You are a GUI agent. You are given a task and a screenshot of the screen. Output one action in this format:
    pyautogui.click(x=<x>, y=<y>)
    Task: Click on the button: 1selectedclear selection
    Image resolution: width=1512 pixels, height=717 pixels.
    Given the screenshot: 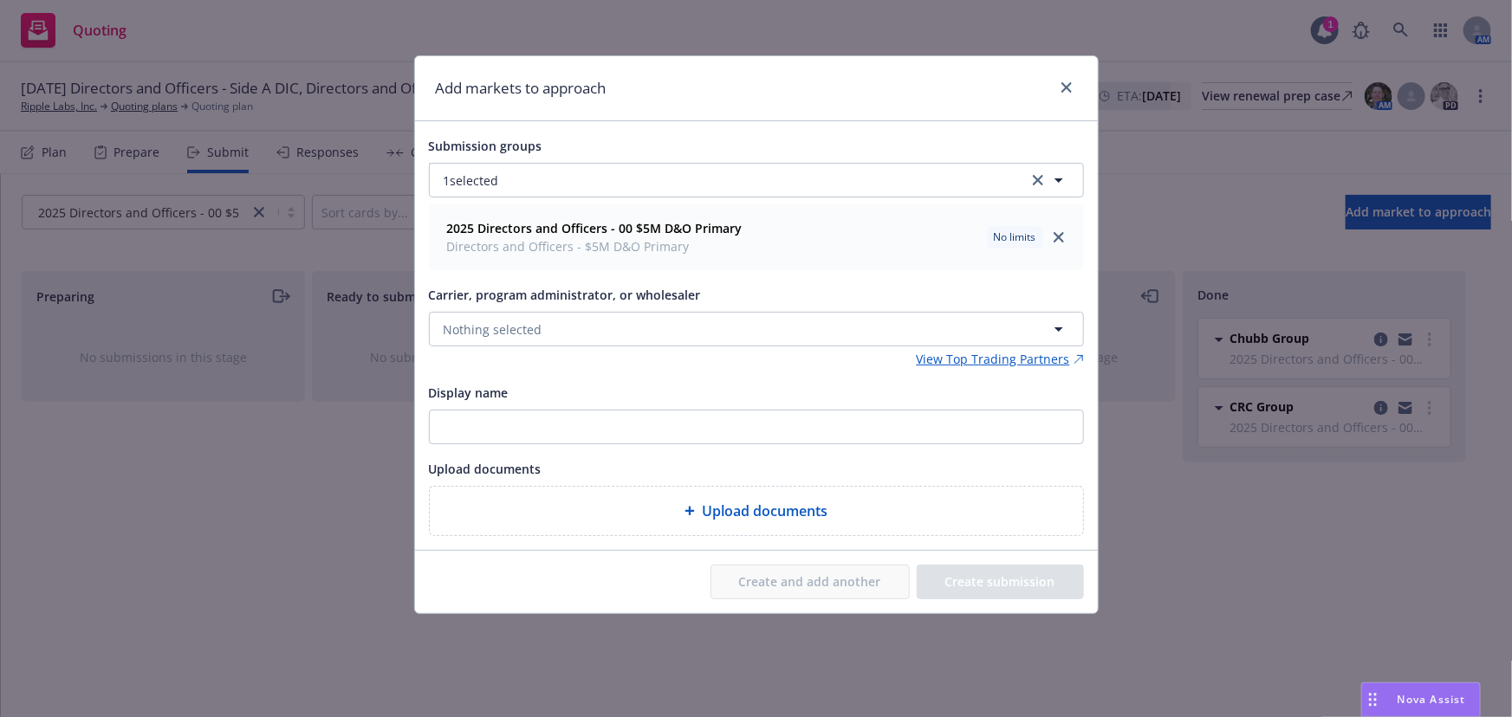 What is the action you would take?
    pyautogui.click(x=756, y=180)
    